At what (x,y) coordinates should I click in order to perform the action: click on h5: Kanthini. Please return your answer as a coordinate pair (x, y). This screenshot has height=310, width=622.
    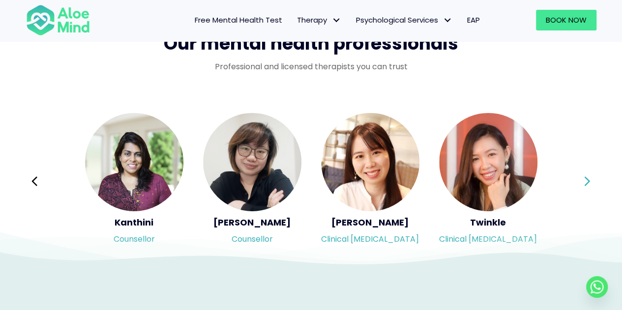
    Looking at the image, I should click on (134, 222).